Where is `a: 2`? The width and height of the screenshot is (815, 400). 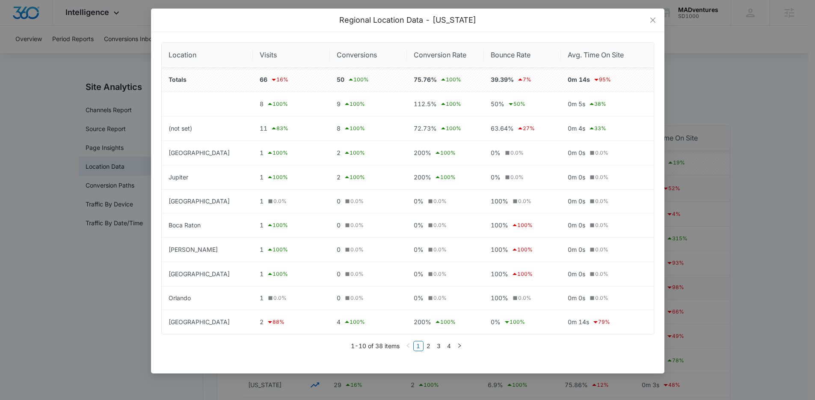
a: 2 is located at coordinates (429, 346).